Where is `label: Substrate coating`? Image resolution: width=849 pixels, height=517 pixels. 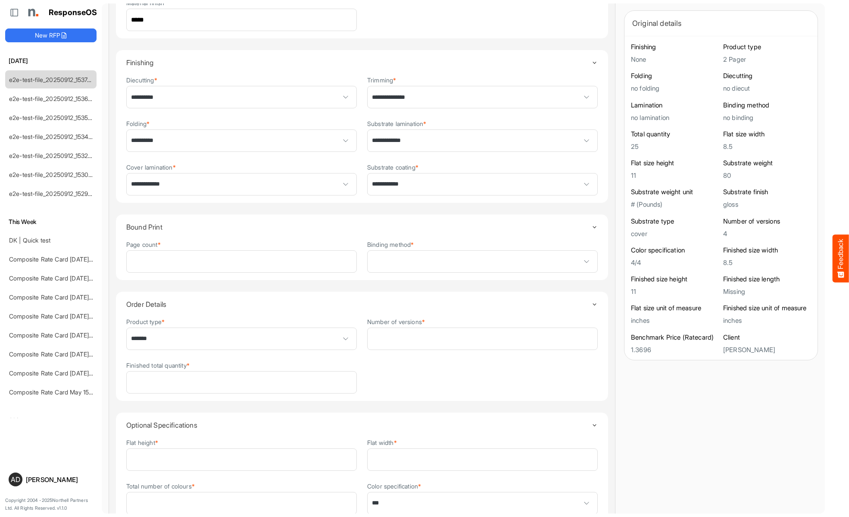 label: Substrate coating is located at coordinates (393, 167).